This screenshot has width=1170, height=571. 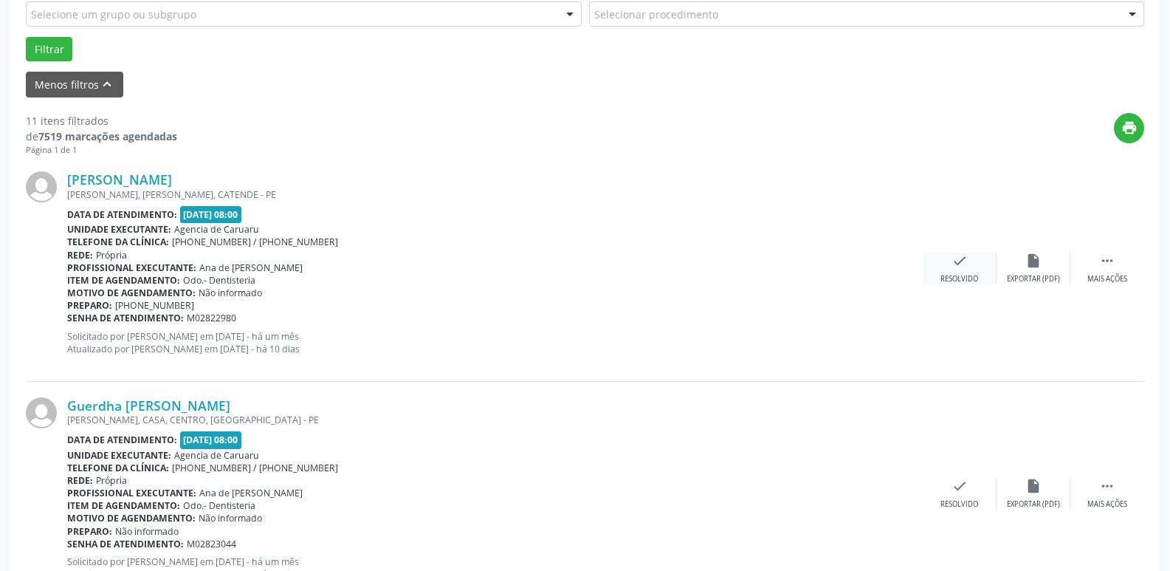 I want to click on button: Menos filtroskeyboard_arrow_up, so click(x=75, y=84).